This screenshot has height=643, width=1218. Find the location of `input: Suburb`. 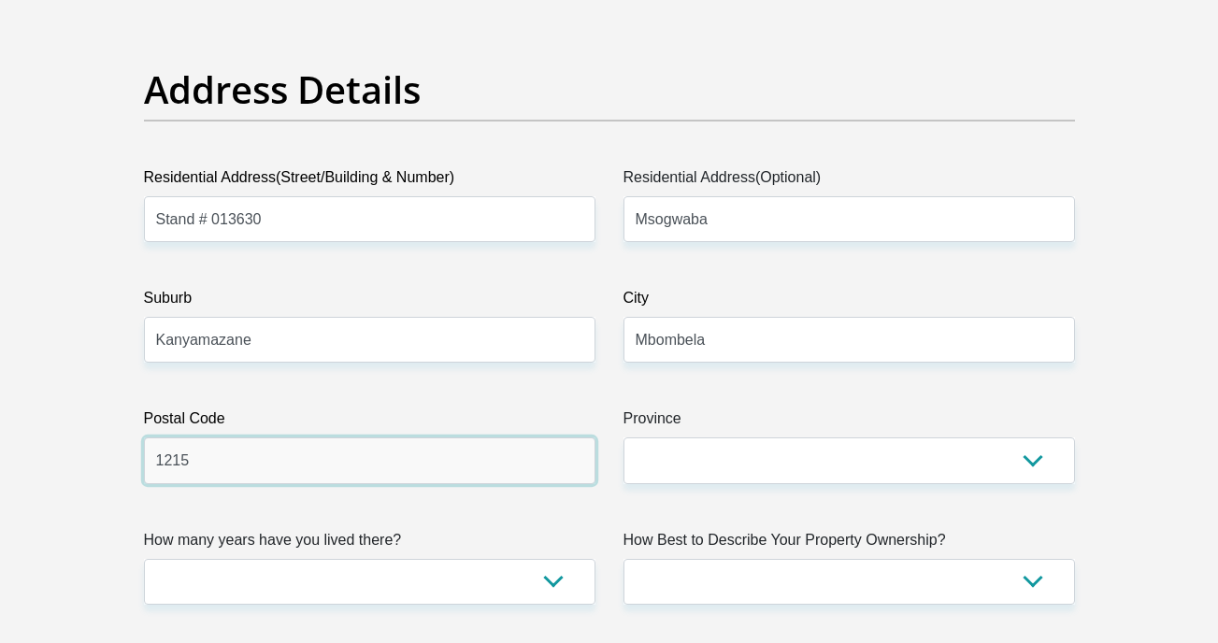

input: Suburb is located at coordinates (369, 339).